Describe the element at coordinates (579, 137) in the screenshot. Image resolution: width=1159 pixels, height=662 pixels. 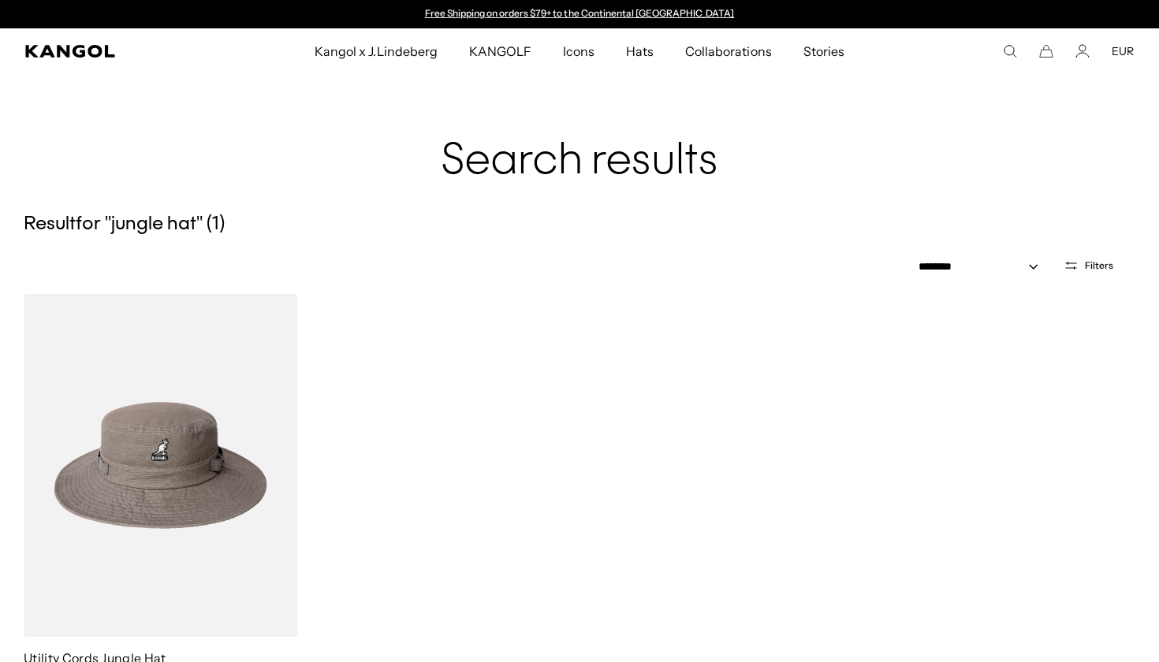
I see `h1: Search results` at that location.